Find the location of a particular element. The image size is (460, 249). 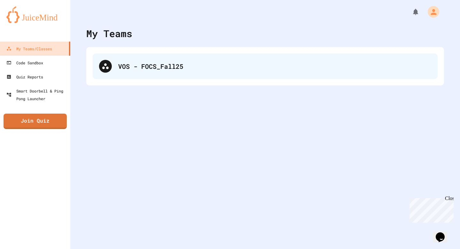

div: Code Sandbox is located at coordinates (25, 63).